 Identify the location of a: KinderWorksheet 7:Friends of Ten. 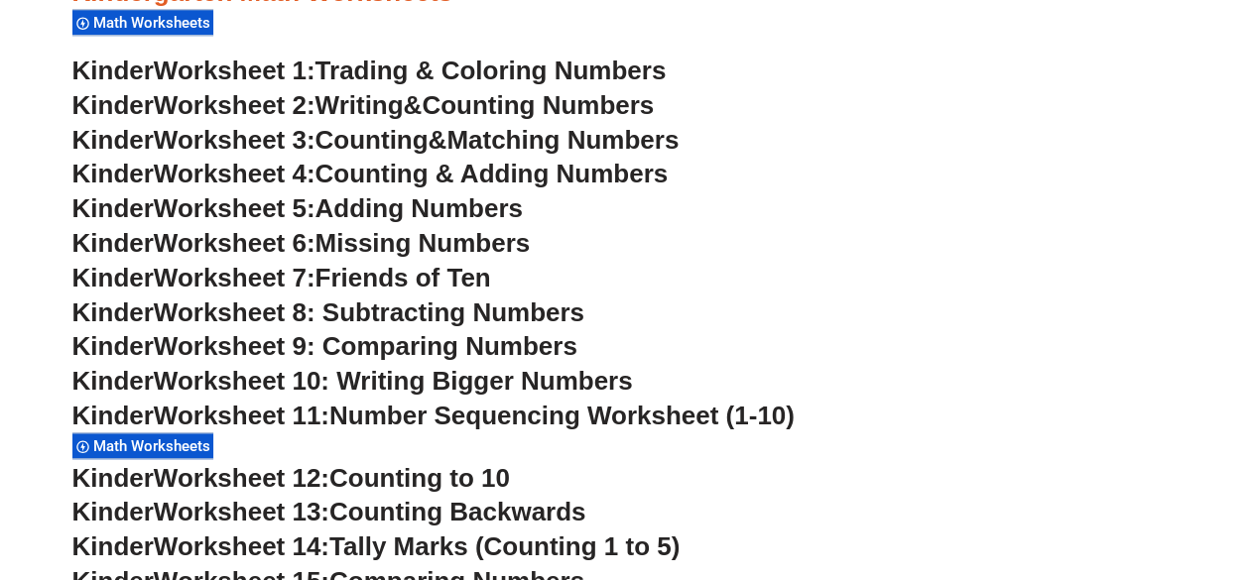
(282, 278).